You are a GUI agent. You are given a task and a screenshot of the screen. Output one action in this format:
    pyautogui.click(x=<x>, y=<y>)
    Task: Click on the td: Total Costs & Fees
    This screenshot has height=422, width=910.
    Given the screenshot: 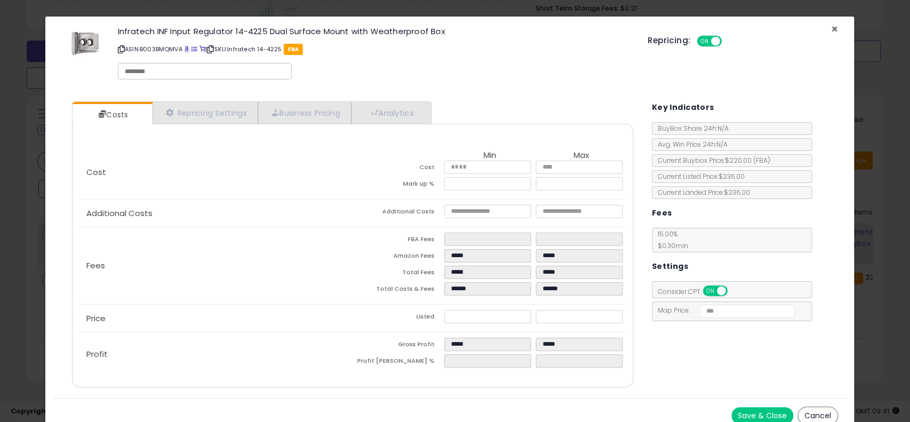 What is the action you would take?
    pyautogui.click(x=398, y=290)
    